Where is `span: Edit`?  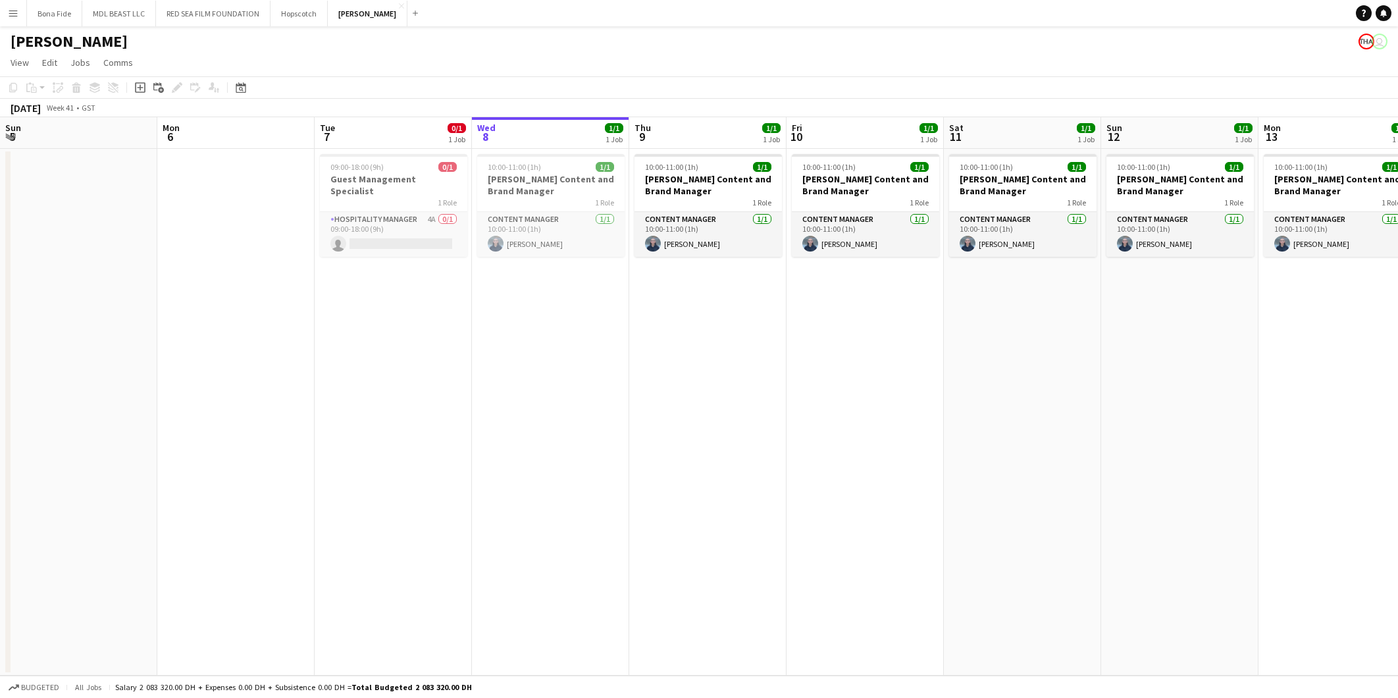
span: Edit is located at coordinates (49, 63).